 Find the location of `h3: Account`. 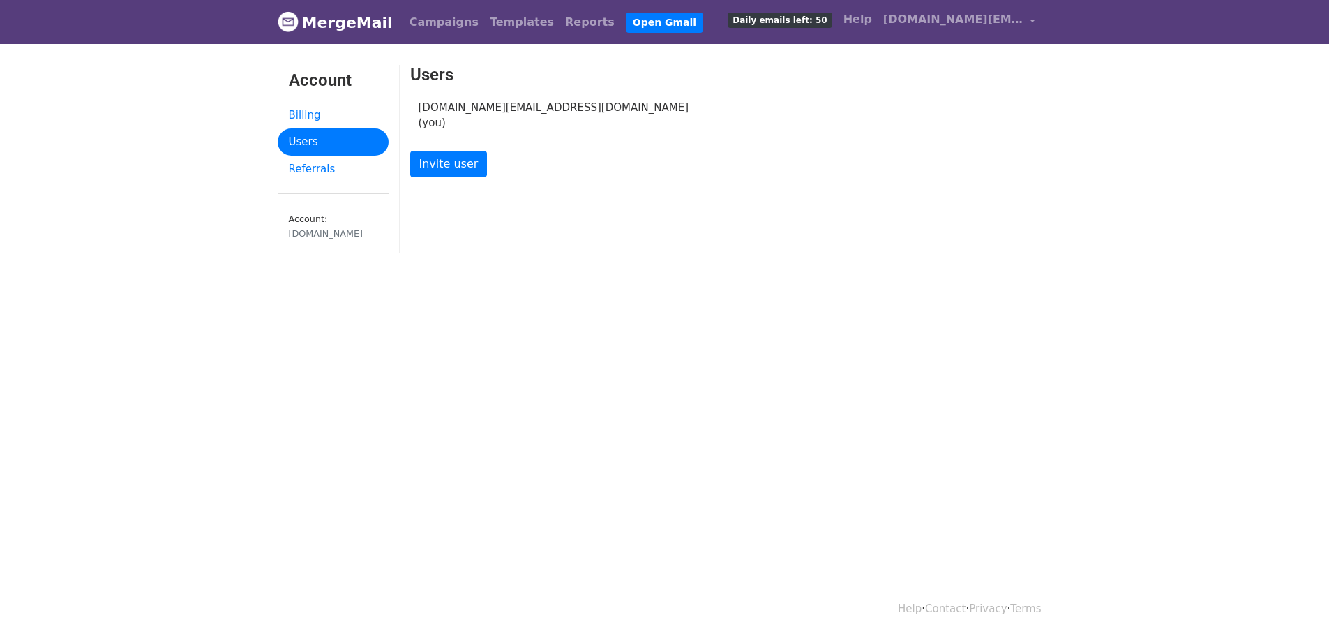

h3: Account is located at coordinates (333, 80).